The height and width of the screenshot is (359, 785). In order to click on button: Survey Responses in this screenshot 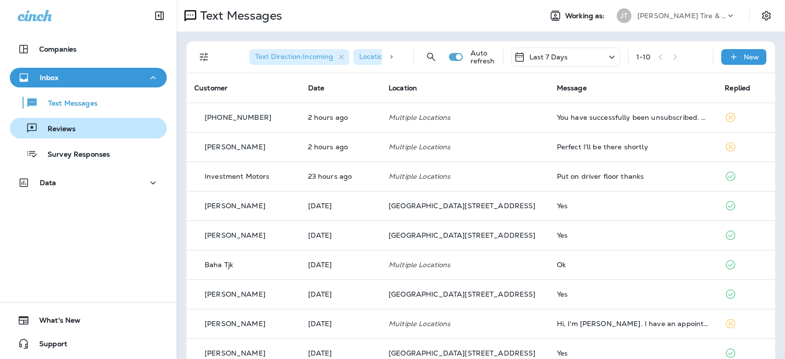, I will do `click(88, 154)`.